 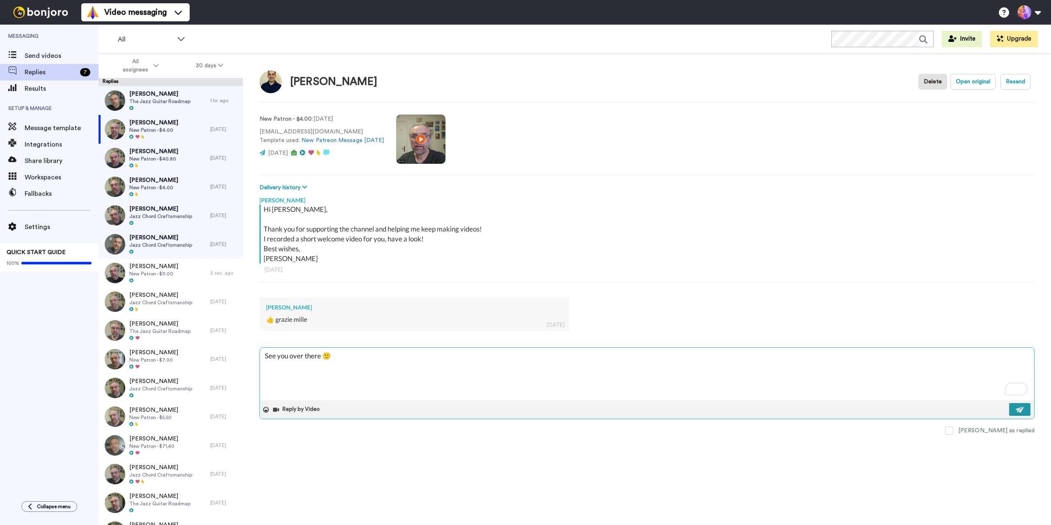 What do you see at coordinates (271, 82) in the screenshot?
I see `img: Image of Stefano Sestini` at bounding box center [271, 82].